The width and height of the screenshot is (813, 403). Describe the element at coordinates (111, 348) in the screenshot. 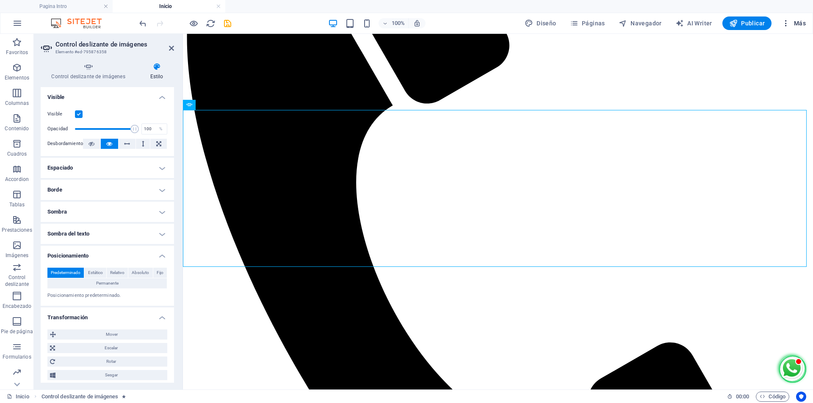

I see `span: Escalar` at that location.